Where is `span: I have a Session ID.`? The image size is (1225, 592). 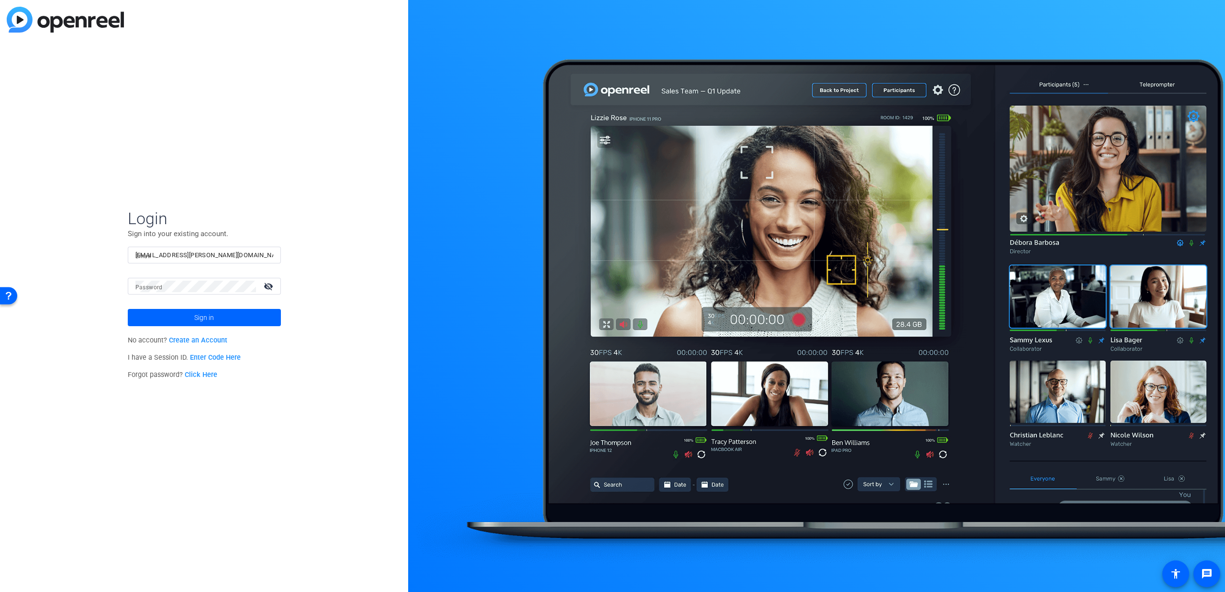
span: I have a Session ID. is located at coordinates (184, 357).